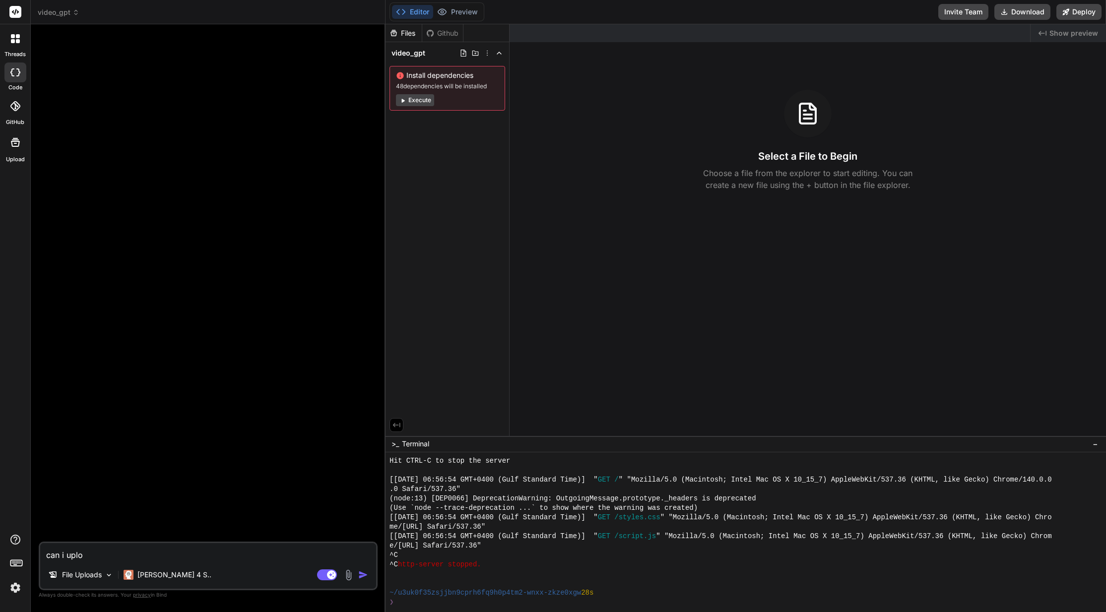 This screenshot has height=612, width=1106. What do you see at coordinates (1022, 12) in the screenshot?
I see `button: Download` at bounding box center [1022, 12].